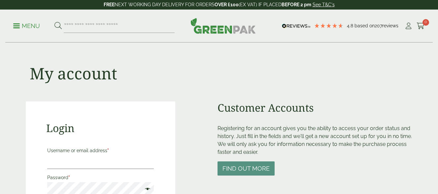 The image size is (438, 194). Describe the element at coordinates (100, 178) in the screenshot. I see `label: Password` at that location.